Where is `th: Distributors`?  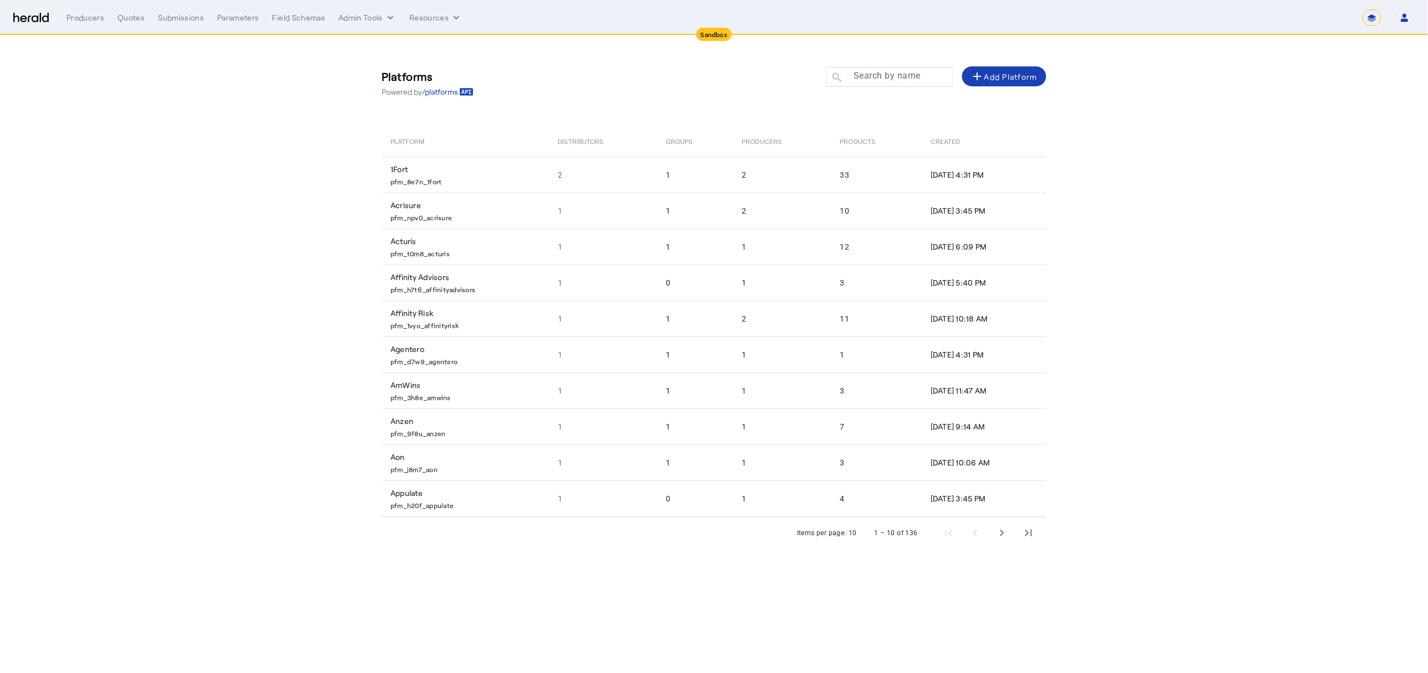 th: Distributors is located at coordinates (603, 141).